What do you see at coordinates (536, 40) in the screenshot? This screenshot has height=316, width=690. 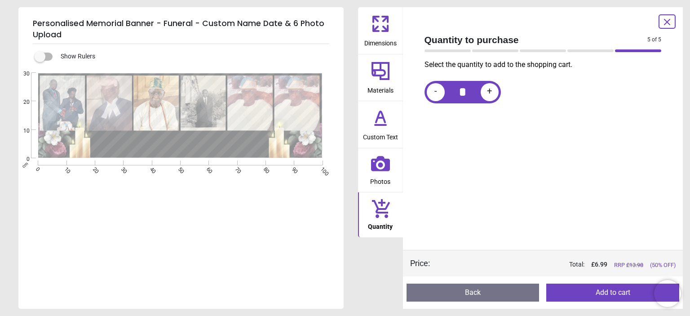 I see `span: Quantity to purchase` at bounding box center [536, 40].